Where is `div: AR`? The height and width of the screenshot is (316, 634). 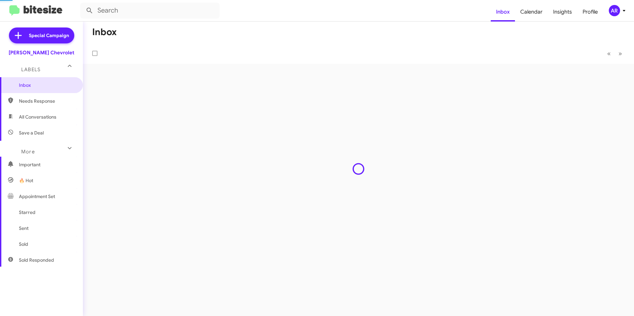
div: AR is located at coordinates (614, 11).